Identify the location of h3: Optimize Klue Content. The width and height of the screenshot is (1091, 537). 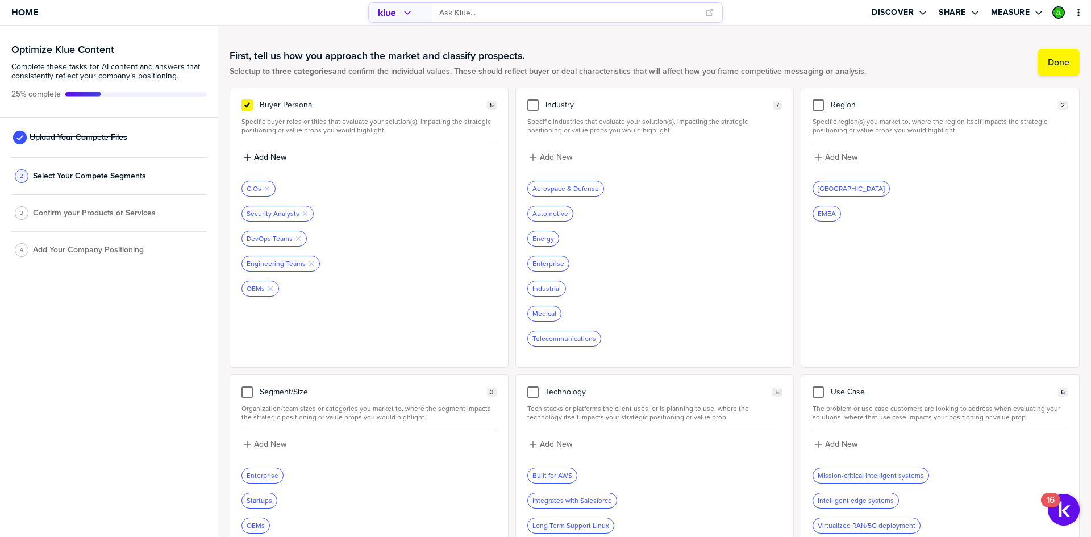
(109, 49).